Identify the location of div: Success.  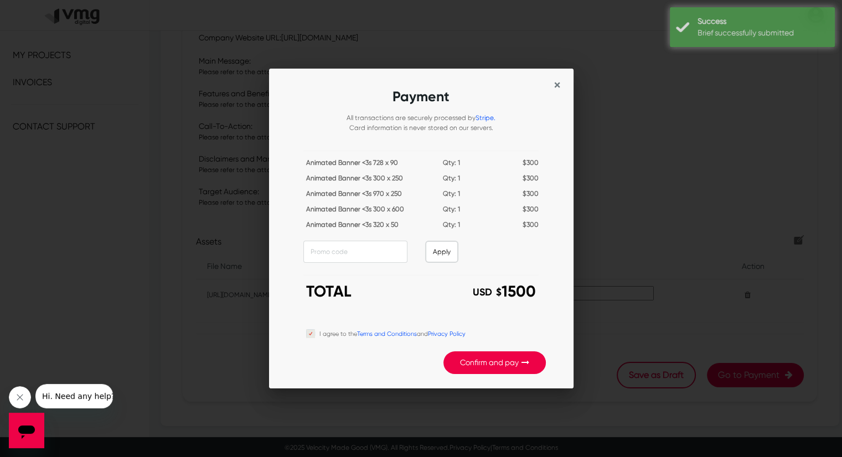
(758, 21).